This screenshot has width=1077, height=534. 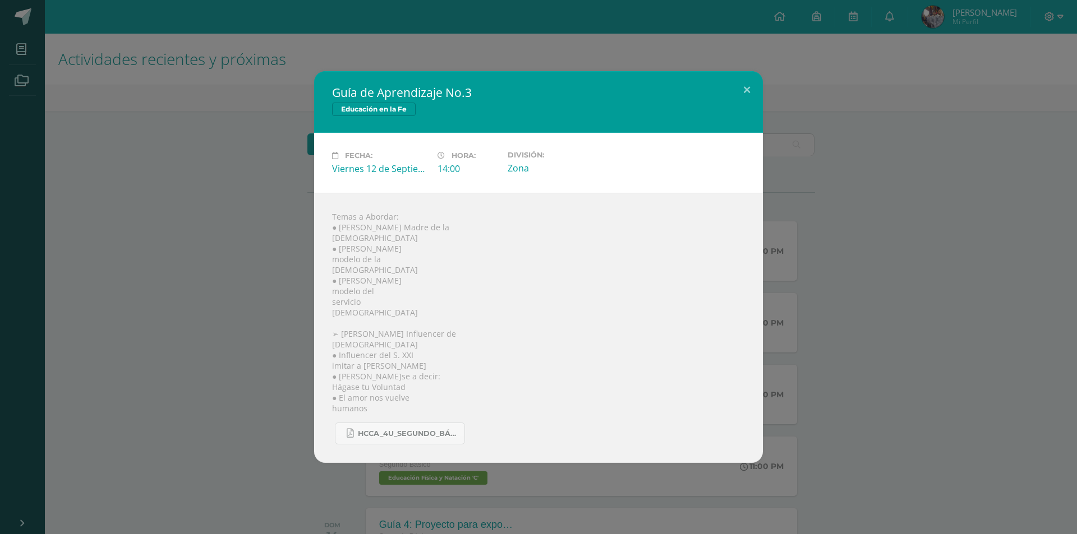 I want to click on div: Zona, so click(x=556, y=168).